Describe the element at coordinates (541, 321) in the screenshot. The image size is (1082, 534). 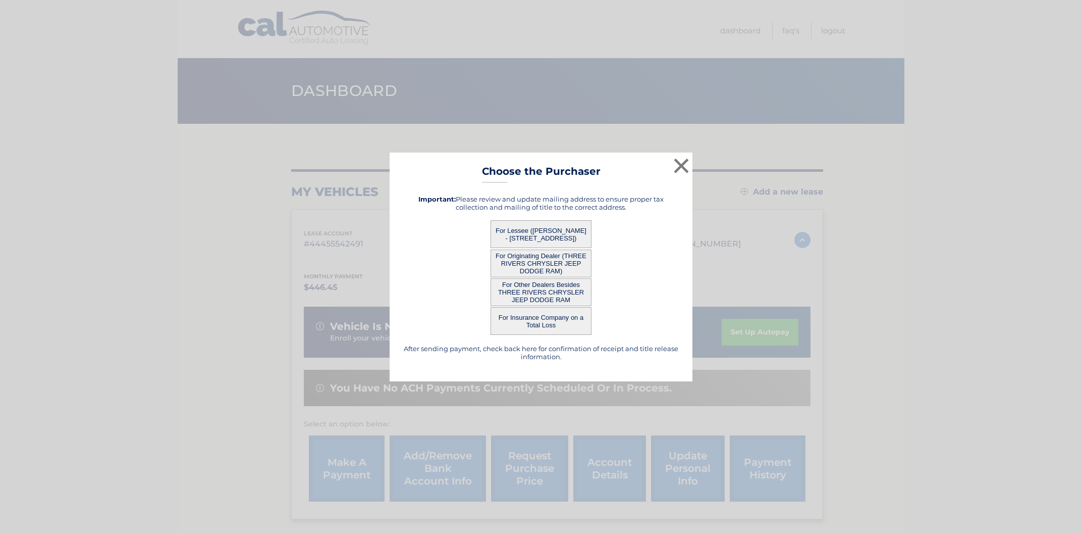
I see `button: For Insurance Company on a Total Loss` at that location.